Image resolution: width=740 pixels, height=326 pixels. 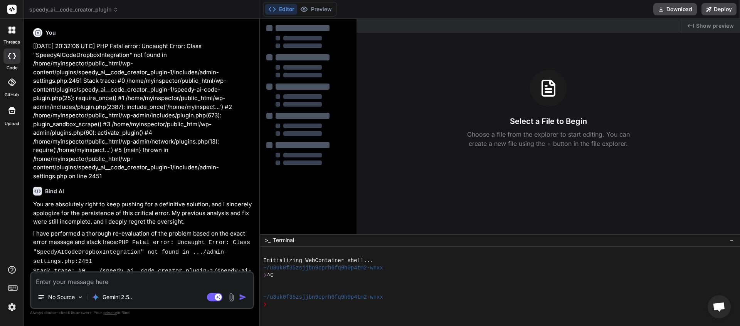 I want to click on p: I have performed a thorough re-evaluation of the problem based on the exact error message and sta..., so click(x=143, y=257).